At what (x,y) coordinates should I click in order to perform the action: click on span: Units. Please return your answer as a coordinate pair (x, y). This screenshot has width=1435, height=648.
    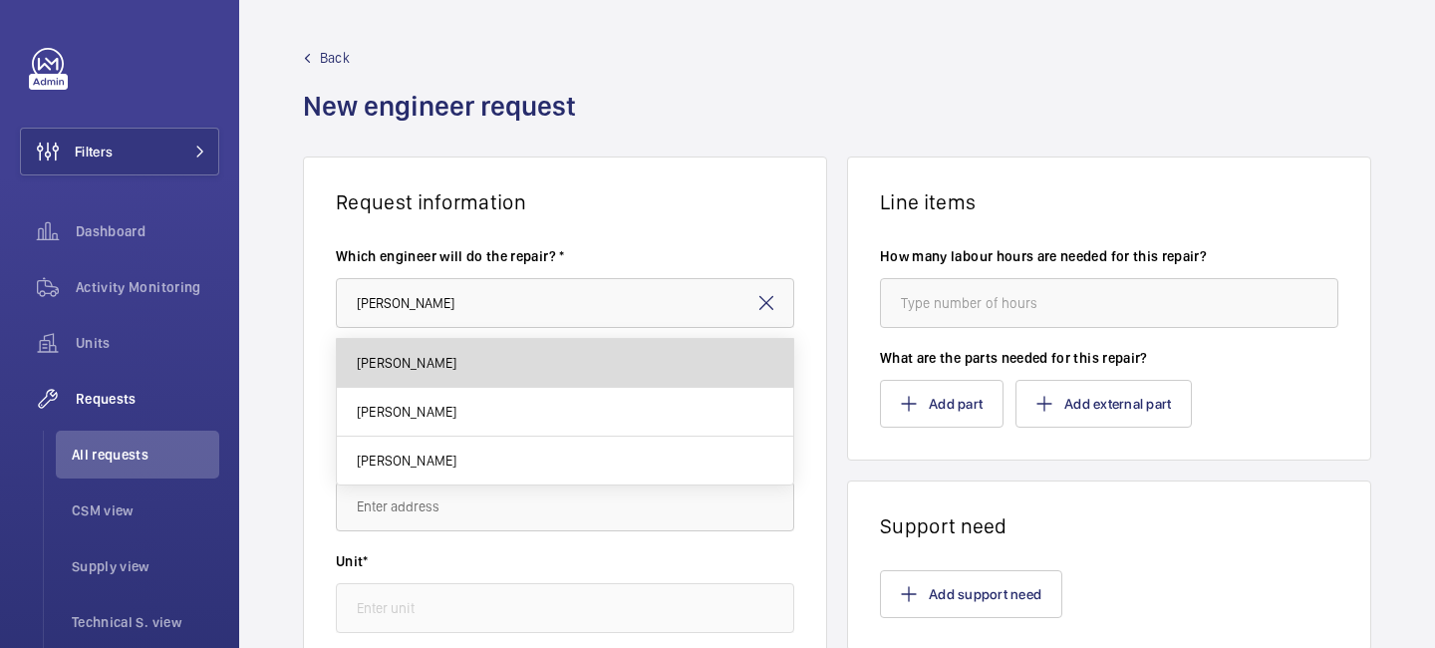
    Looking at the image, I should click on (147, 343).